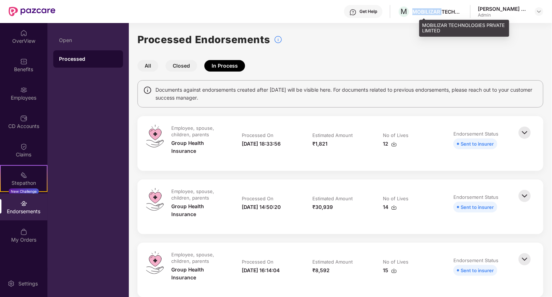 The image size is (552, 297). Describe the element at coordinates (320, 144) in the screenshot. I see `div: ₹1,821` at that location.